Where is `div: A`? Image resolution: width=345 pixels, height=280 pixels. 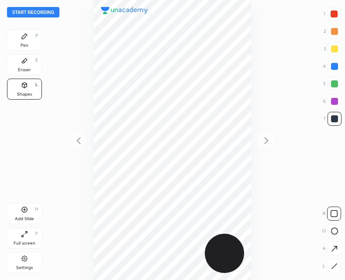
div: A is located at coordinates (332, 249).